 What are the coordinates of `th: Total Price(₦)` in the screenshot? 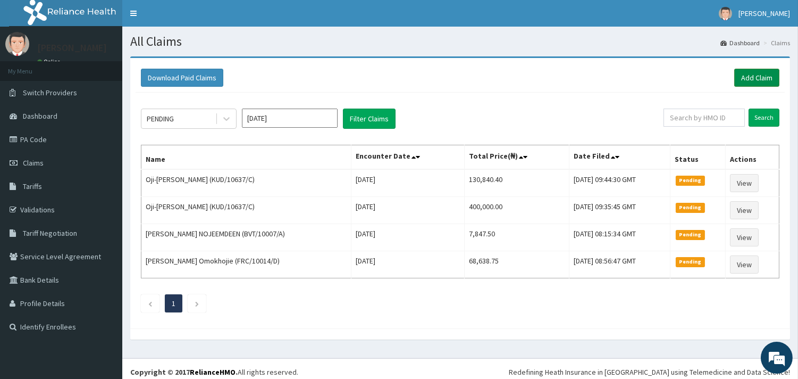 It's located at (517, 157).